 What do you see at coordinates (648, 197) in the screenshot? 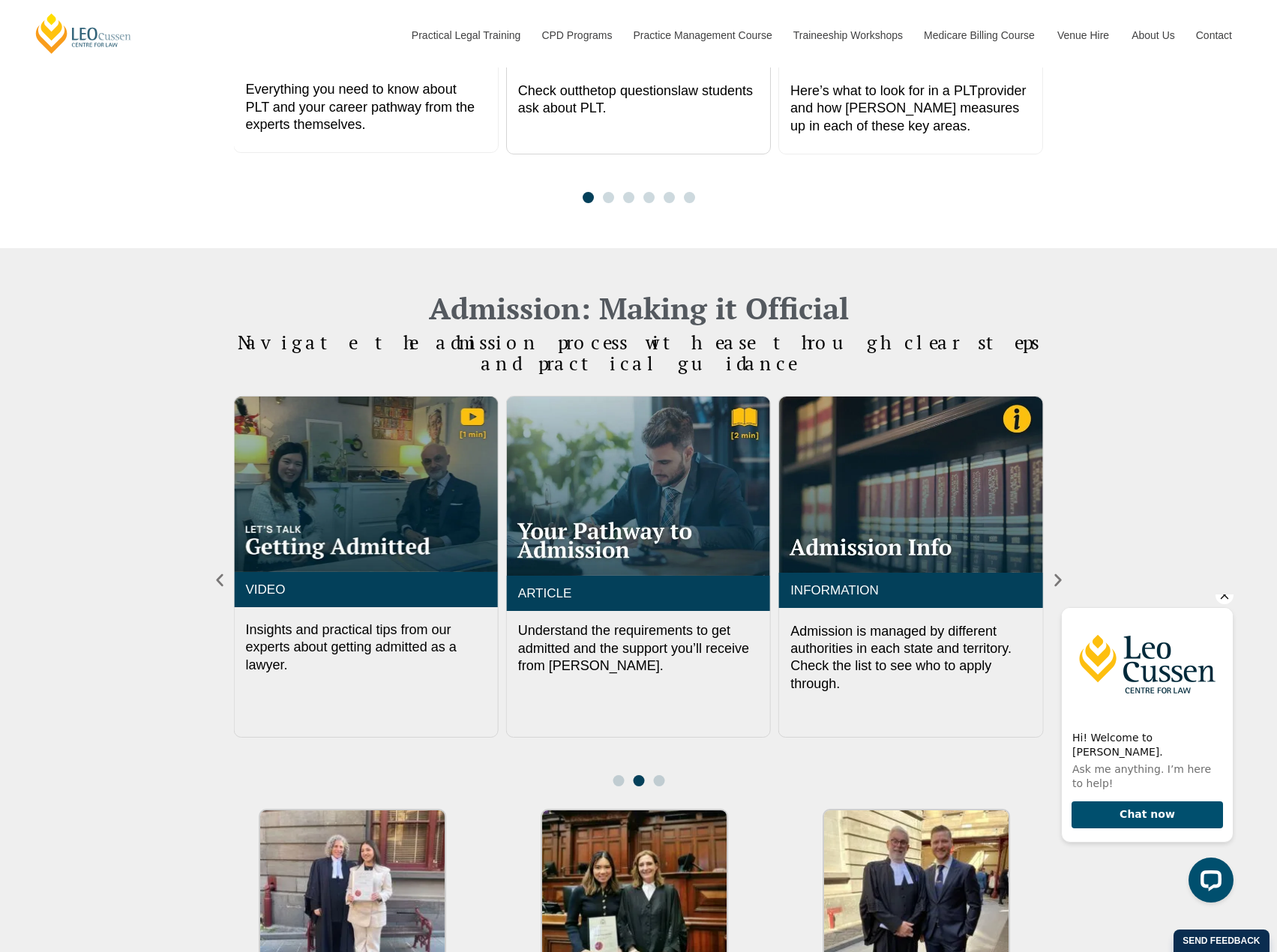
I see `span: Go to slide 4` at bounding box center [648, 197].